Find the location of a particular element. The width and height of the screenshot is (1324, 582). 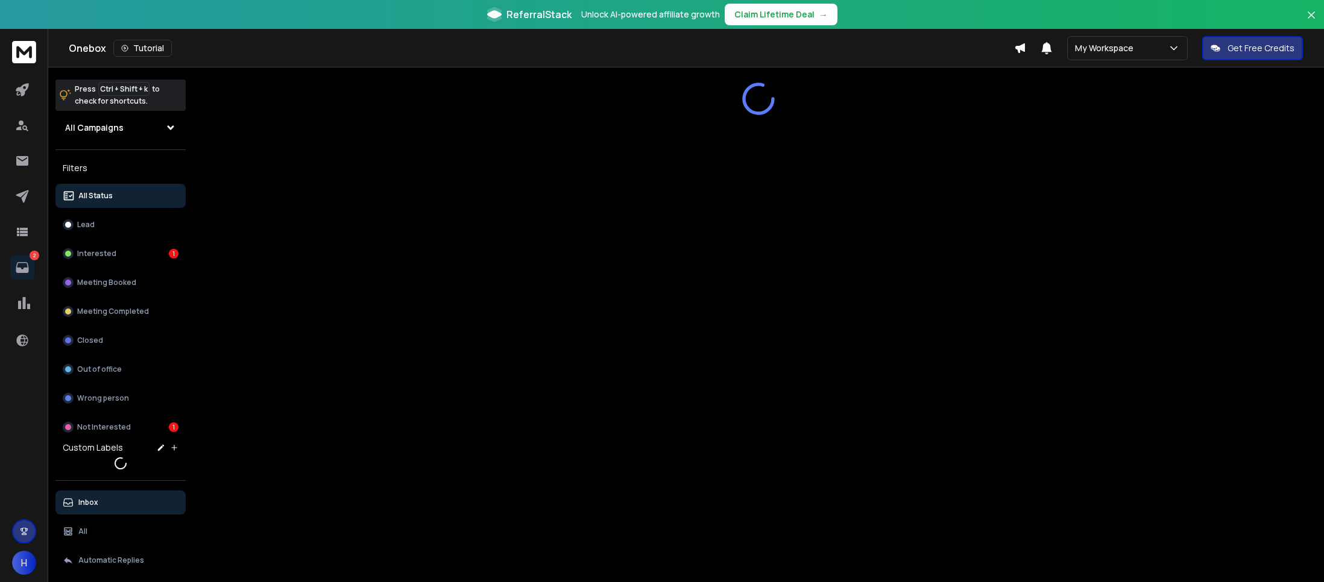

p: All is located at coordinates (83, 532).